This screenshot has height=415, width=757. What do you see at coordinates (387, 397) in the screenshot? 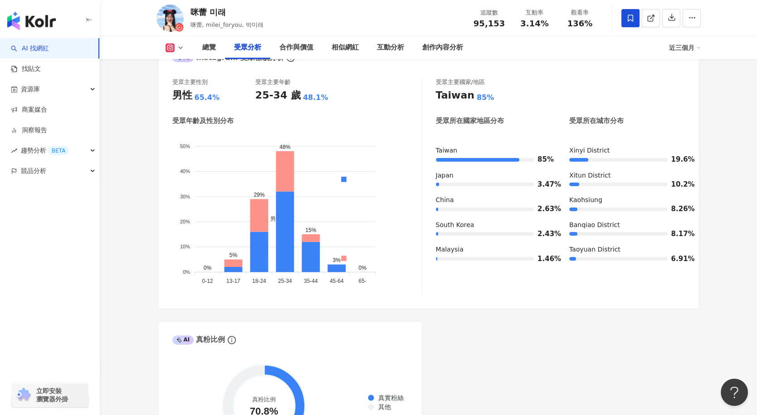
I see `span: 真實粉絲` at bounding box center [387, 397].